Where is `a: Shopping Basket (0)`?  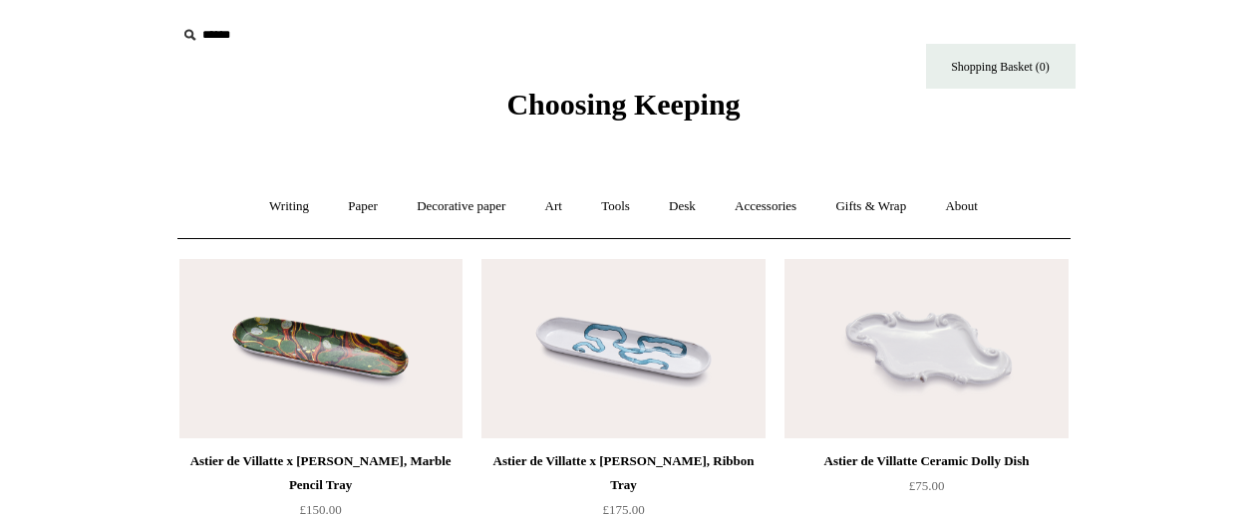
a: Shopping Basket (0) is located at coordinates (1001, 66).